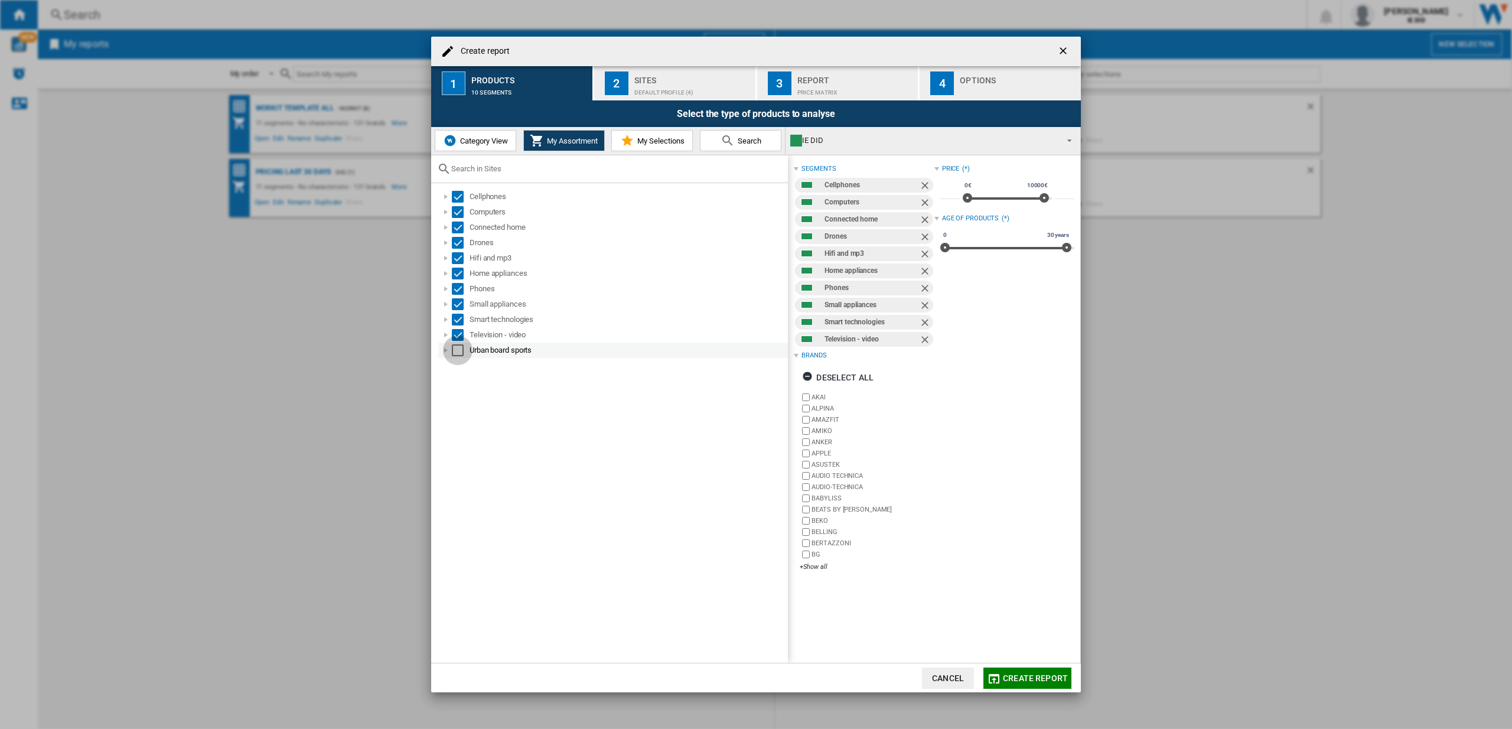  What do you see at coordinates (871, 202) in the screenshot?
I see `div: Computers` at bounding box center [871, 202].